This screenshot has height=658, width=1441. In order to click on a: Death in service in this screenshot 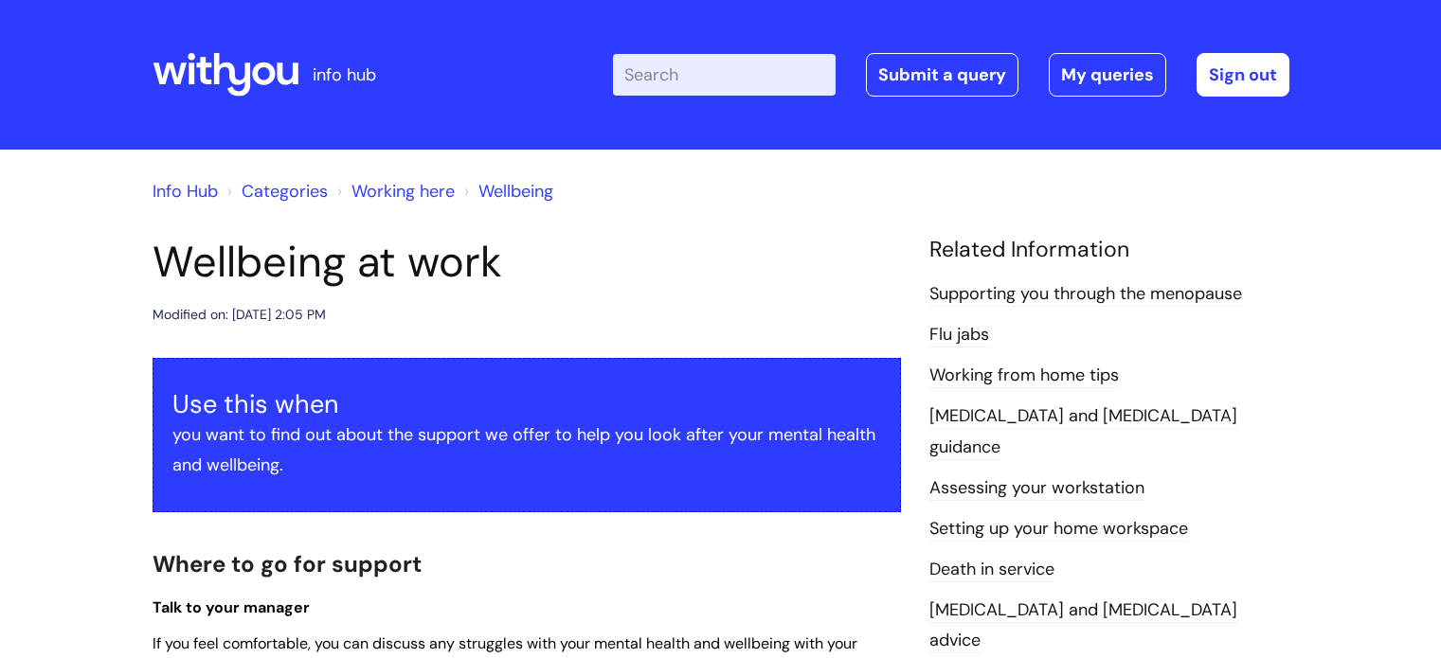, I will do `click(992, 570)`.